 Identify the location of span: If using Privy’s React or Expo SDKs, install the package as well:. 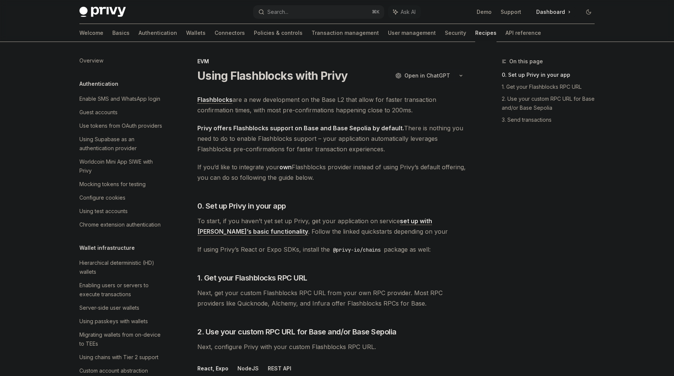
(332, 250).